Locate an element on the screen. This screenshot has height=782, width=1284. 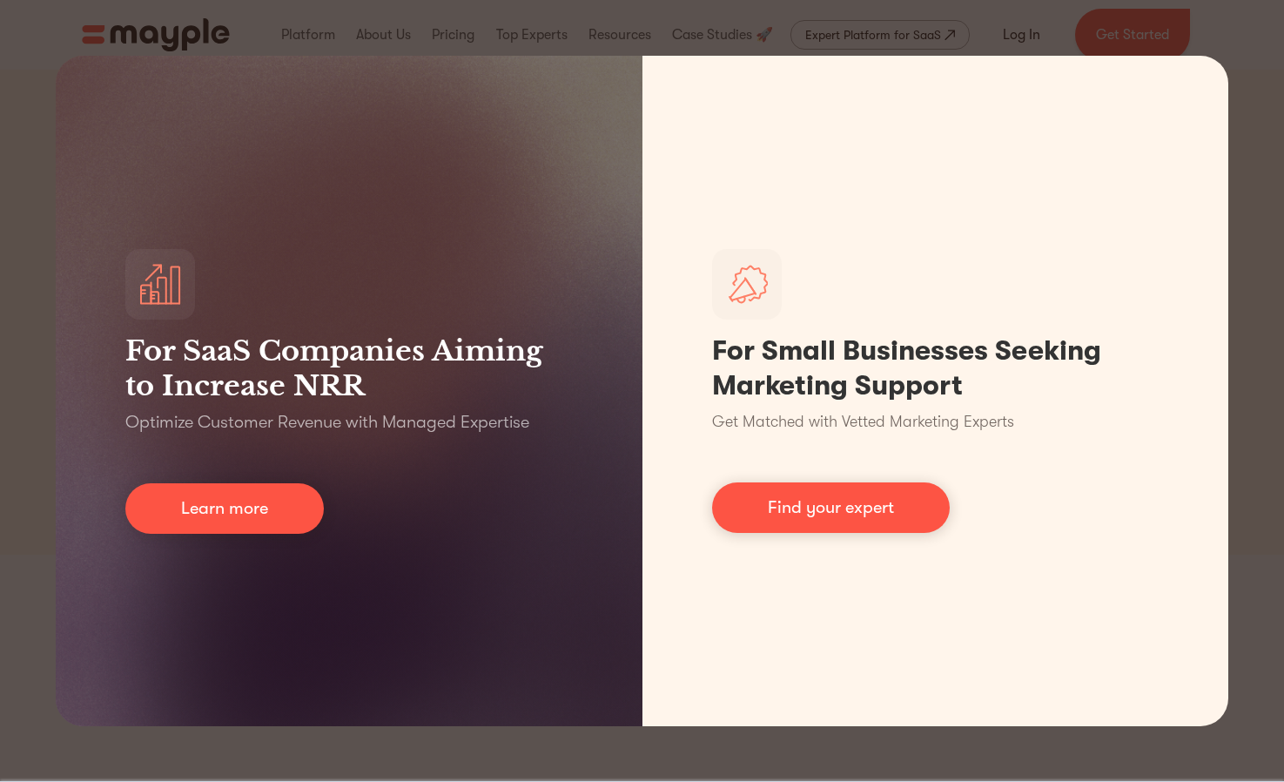
p: Optimize Customer Revenue with Managed Expertise is located at coordinates (327, 422).